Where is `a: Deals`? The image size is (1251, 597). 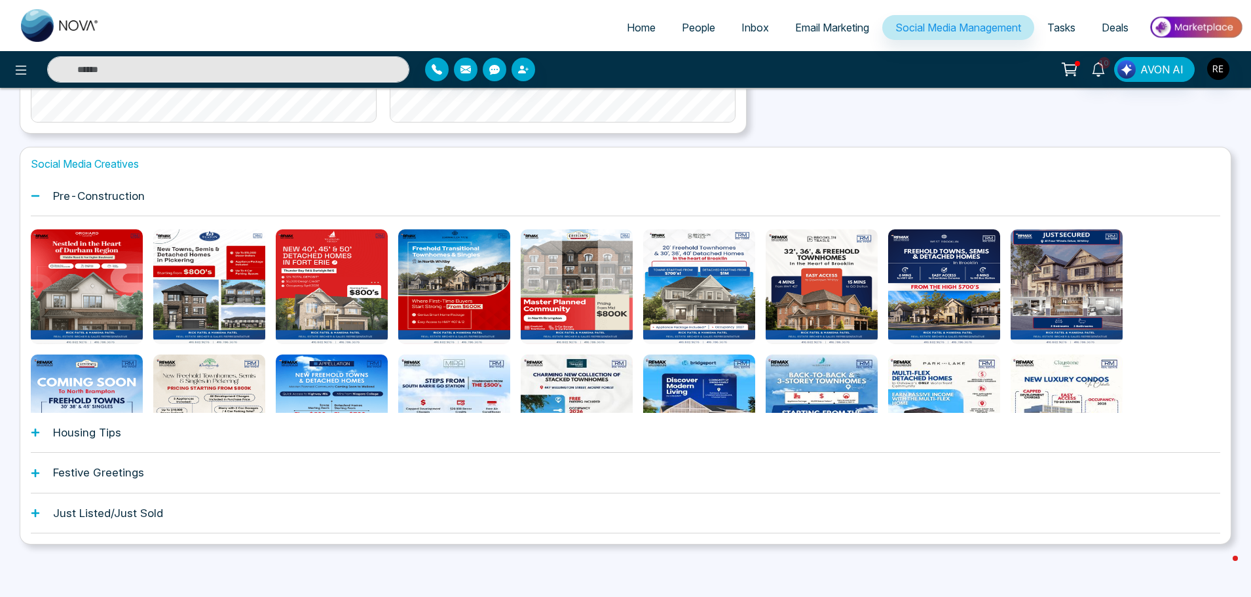
a: Deals is located at coordinates (1115, 28).